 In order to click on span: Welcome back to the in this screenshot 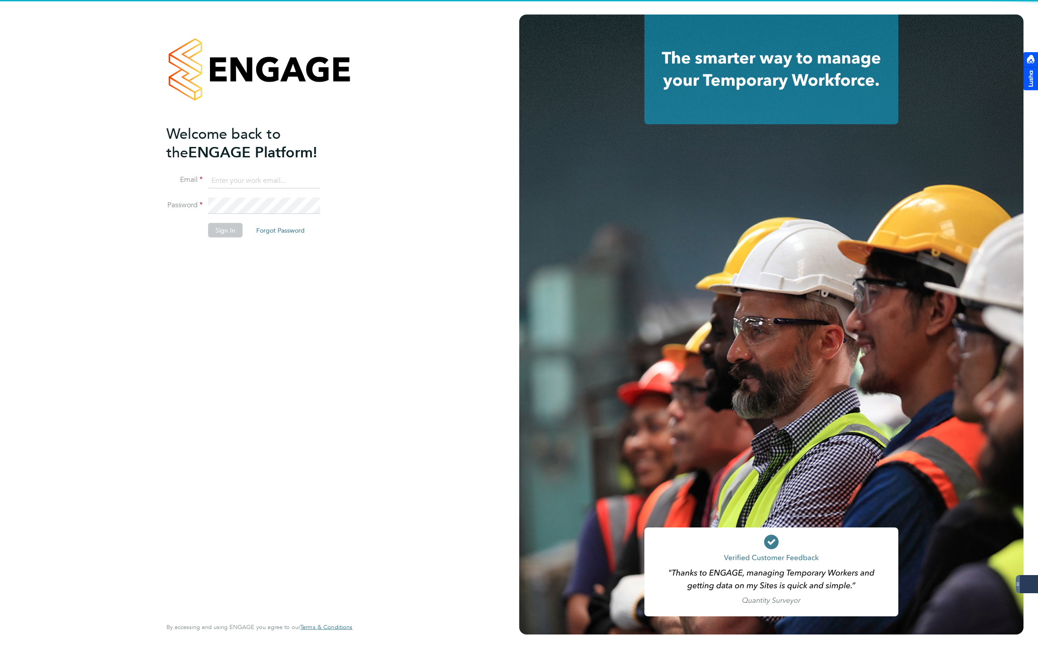, I will do `click(224, 143)`.